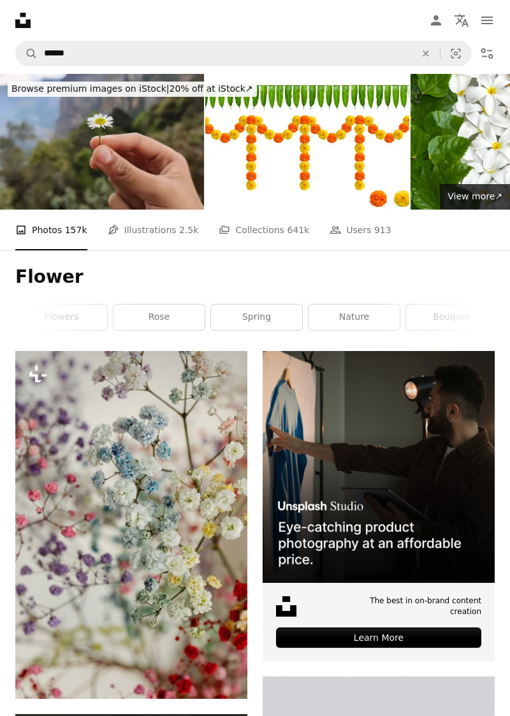 The image size is (510, 716). What do you see at coordinates (189, 230) in the screenshot?
I see `span: 2.5k` at bounding box center [189, 230].